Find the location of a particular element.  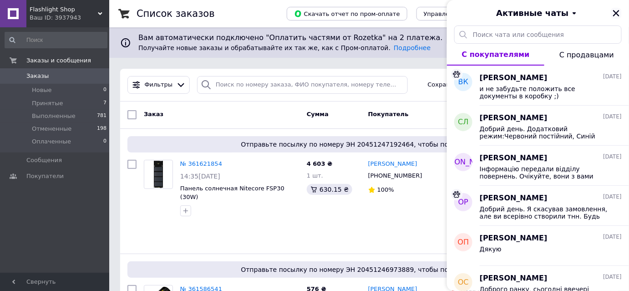

span: Отправьте посылку по номеру ЭН 20451246973889, чтобы получить оплату is located at coordinates (369, 270).